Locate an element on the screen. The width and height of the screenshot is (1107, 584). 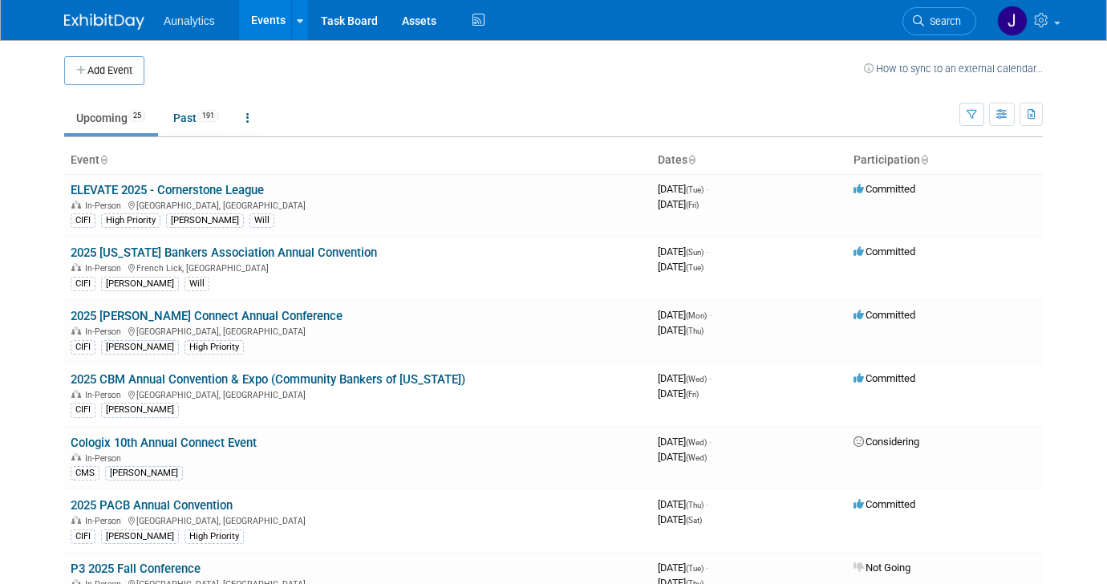
span: (Sun) is located at coordinates (695, 252).